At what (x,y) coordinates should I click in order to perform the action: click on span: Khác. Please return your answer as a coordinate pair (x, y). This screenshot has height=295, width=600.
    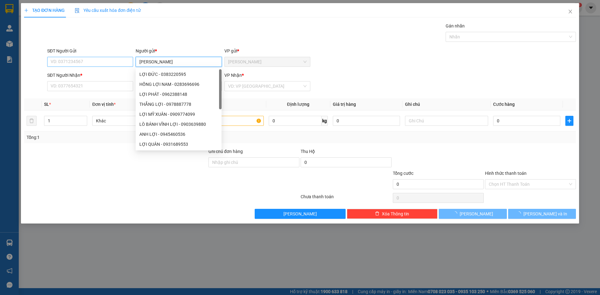
    Looking at the image, I should click on (134, 121).